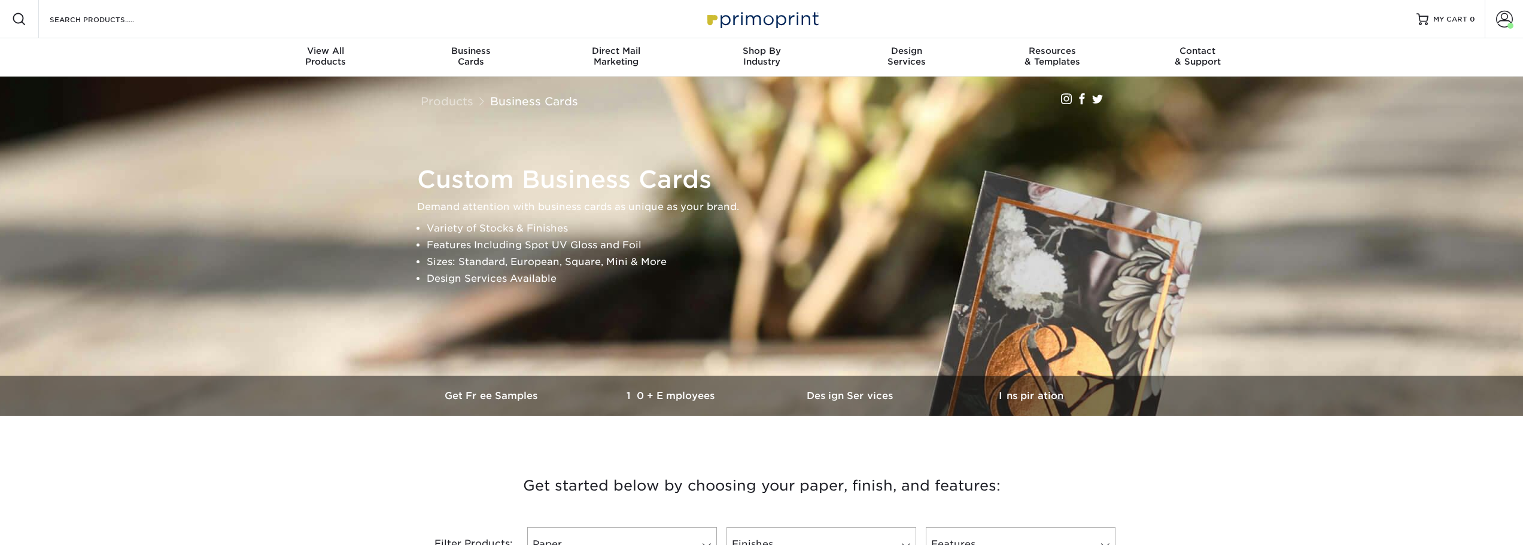  Describe the element at coordinates (492, 395) in the screenshot. I see `a: Get Free Samples` at that location.